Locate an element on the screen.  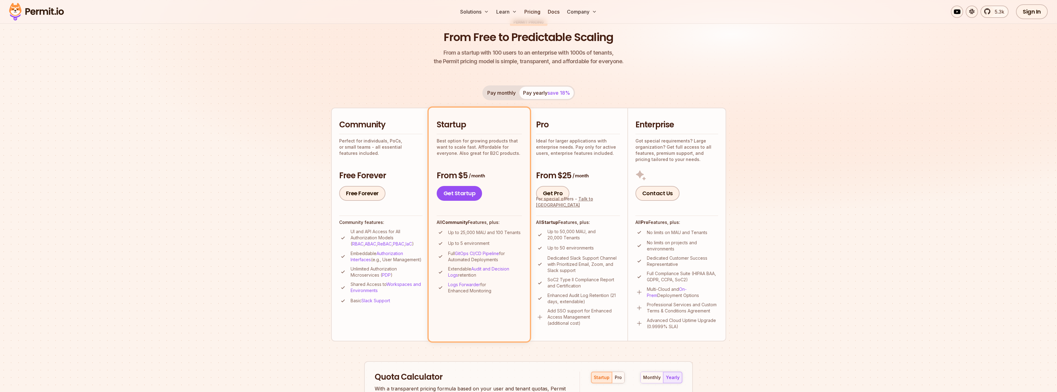
h2: Startup is located at coordinates (479, 125).